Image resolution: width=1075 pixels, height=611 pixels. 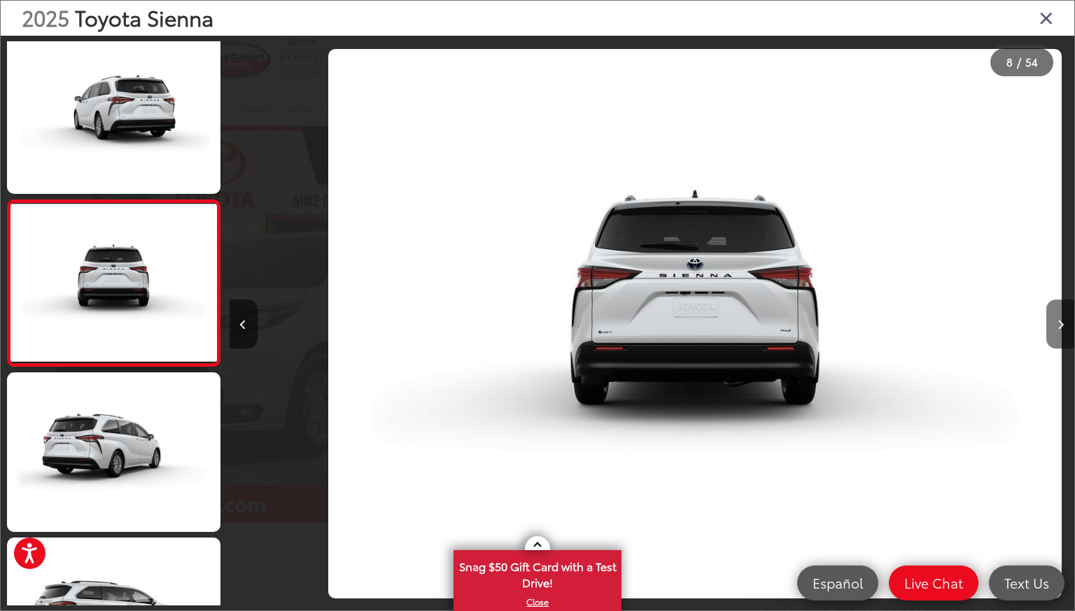 I want to click on span: Snag $50 Gift Card with a Test Drive!, so click(x=538, y=573).